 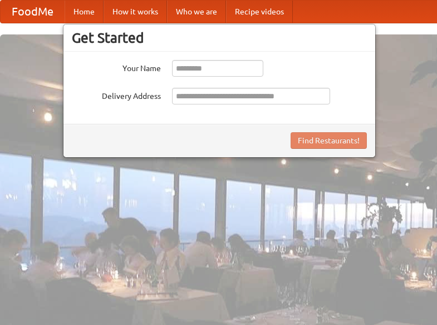 What do you see at coordinates (116, 67) in the screenshot?
I see `label: Your Name` at bounding box center [116, 67].